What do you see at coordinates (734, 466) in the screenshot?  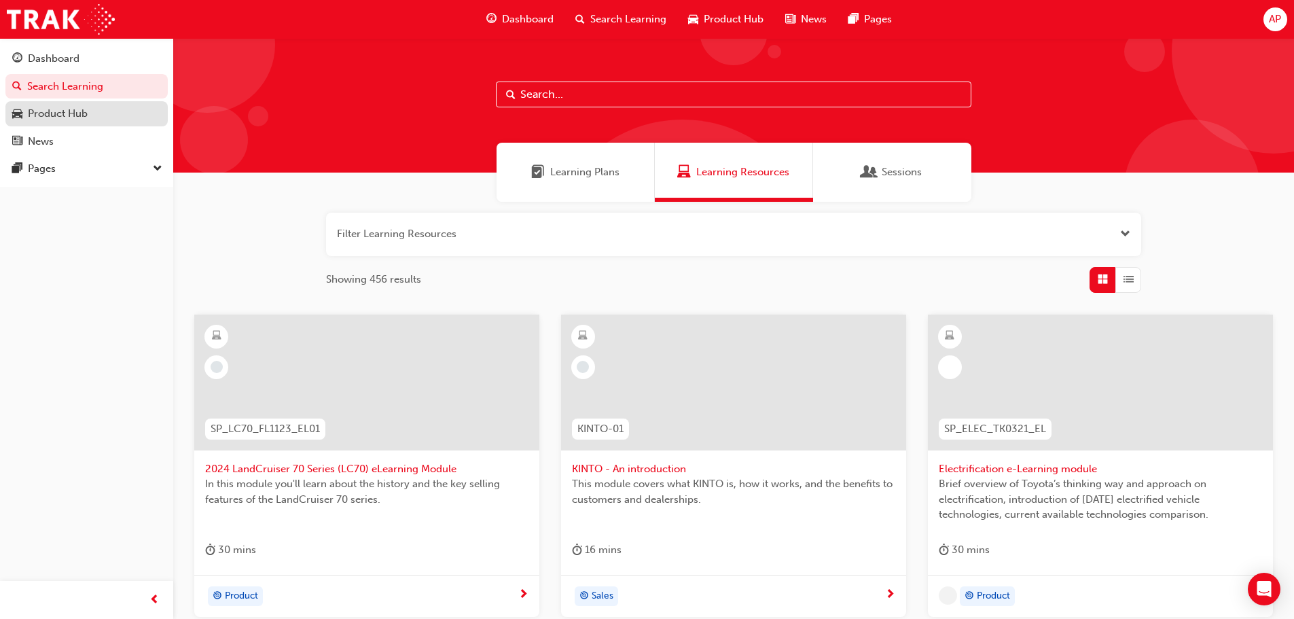 I see `a: KINTO-01KINTO - An introductionThis module covers what KINTO is, how it works, and the benefits t...` at bounding box center [734, 466].